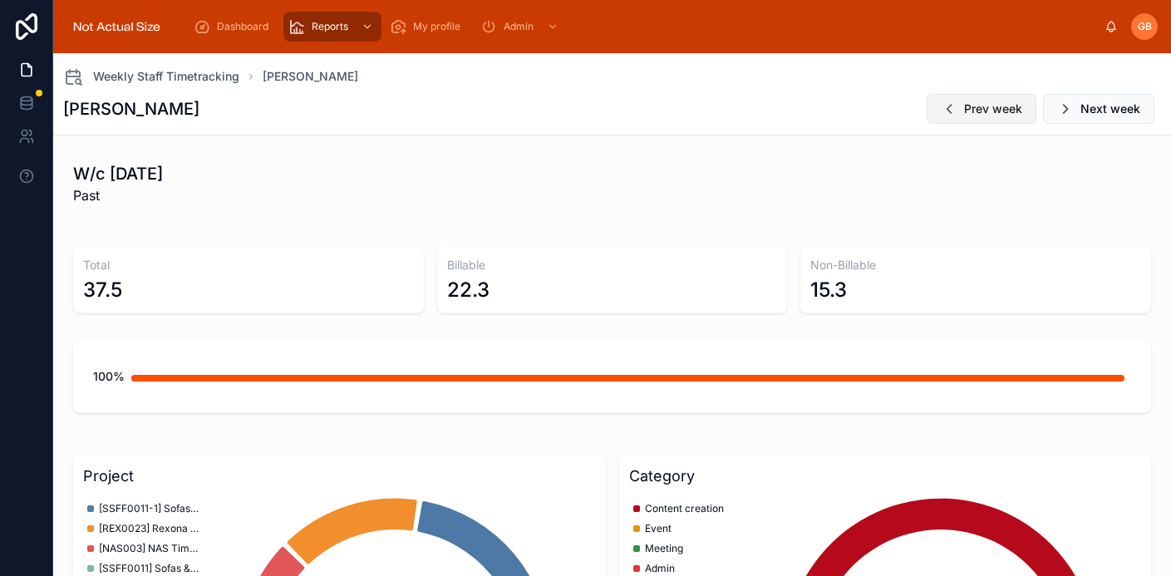  I want to click on img: App logo, so click(116, 27).